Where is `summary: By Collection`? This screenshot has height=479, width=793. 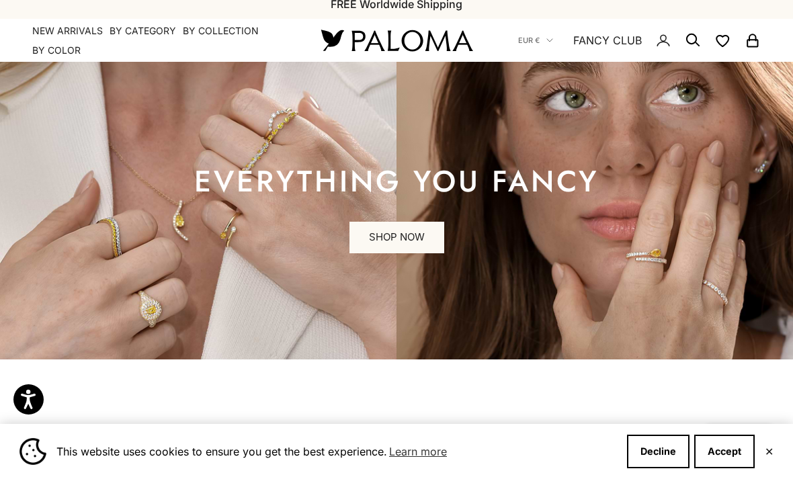
summary: By Collection is located at coordinates (220, 31).